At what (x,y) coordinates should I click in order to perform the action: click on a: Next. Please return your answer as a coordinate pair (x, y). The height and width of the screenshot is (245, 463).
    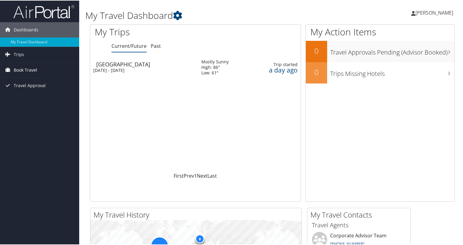
    Looking at the image, I should click on (202, 175).